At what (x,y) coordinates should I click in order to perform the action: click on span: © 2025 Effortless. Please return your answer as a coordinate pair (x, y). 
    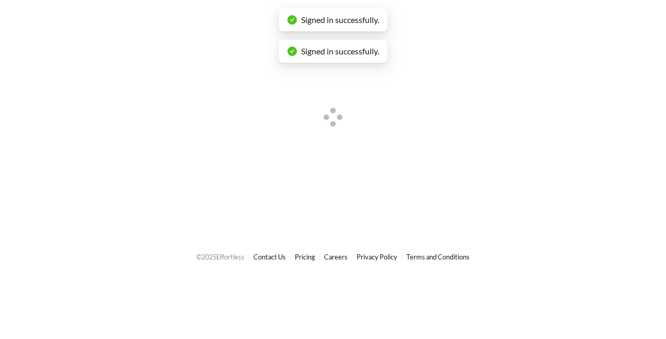
    Looking at the image, I should click on (220, 257).